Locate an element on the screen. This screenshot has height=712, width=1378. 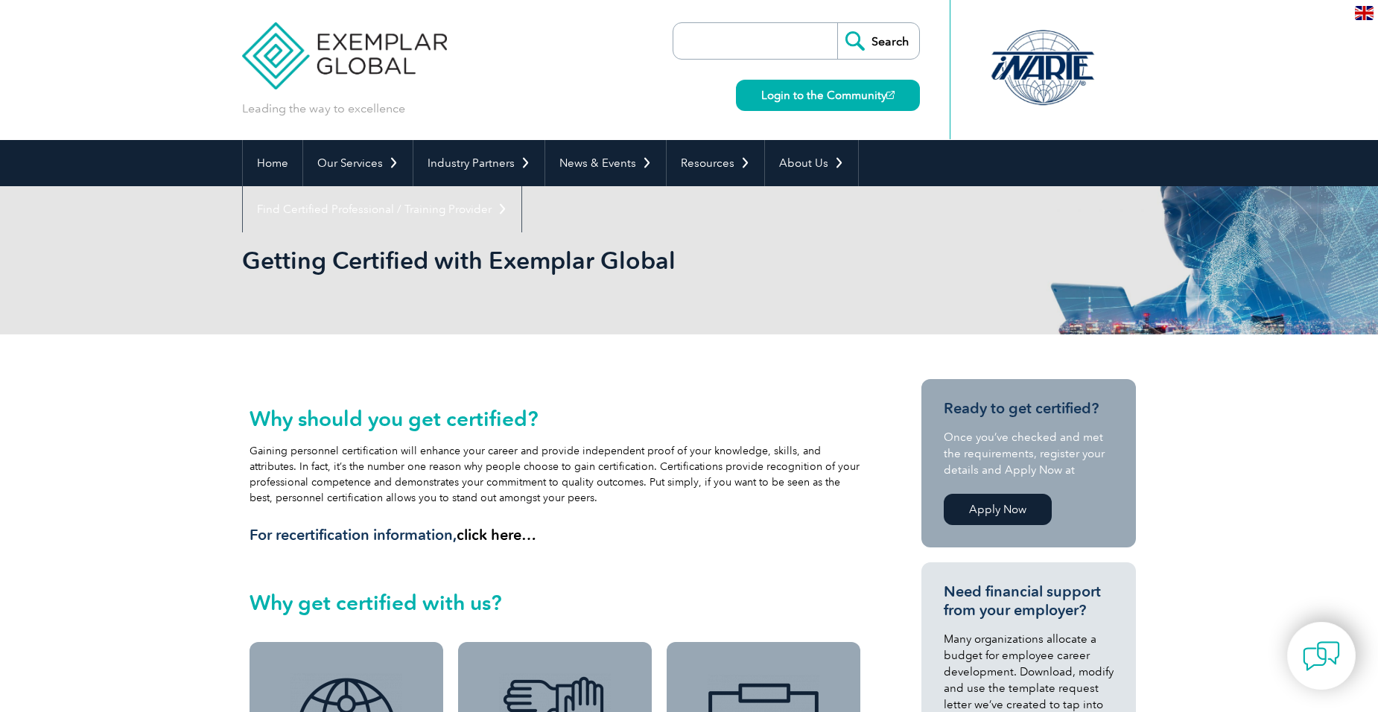
img: en is located at coordinates (1364, 13).